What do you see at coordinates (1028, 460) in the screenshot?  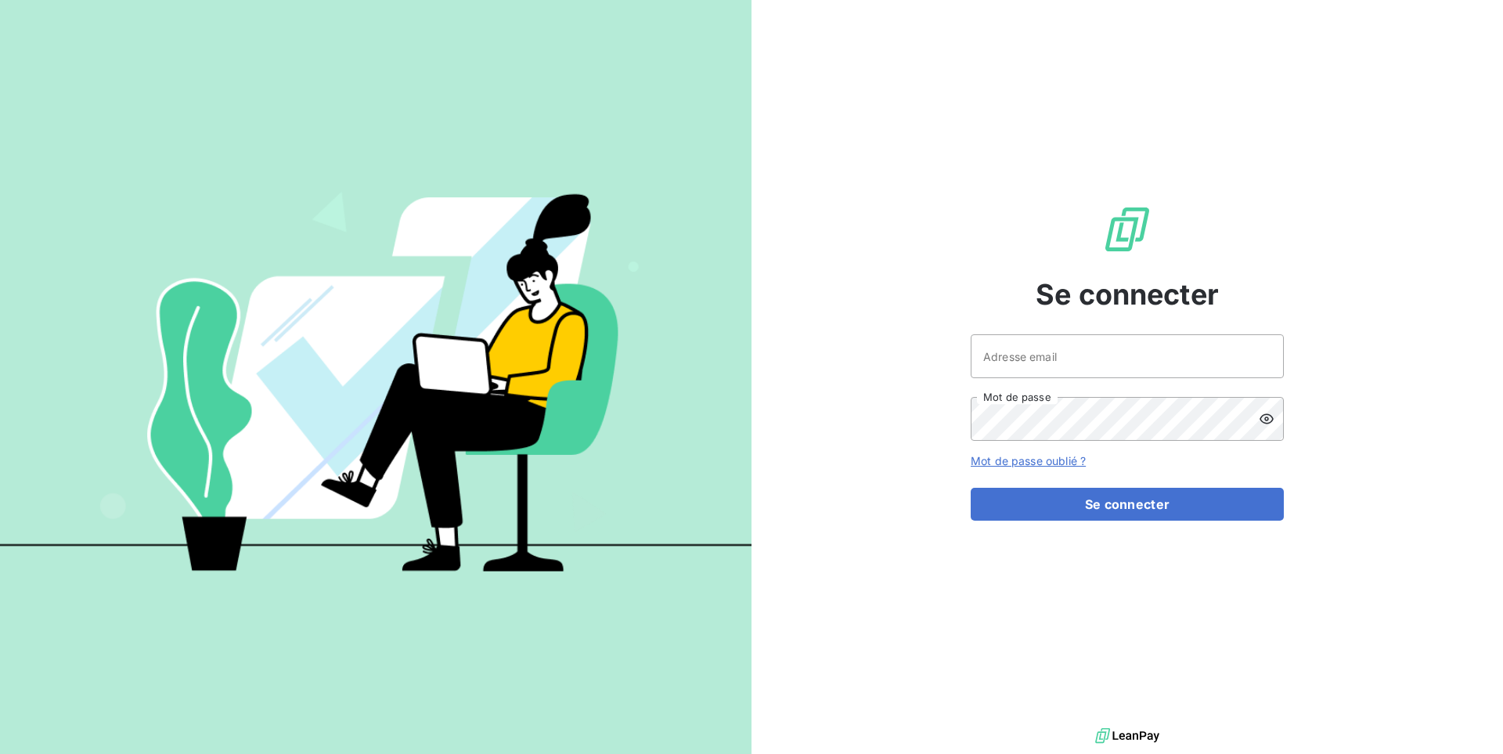 I see `a: Mot de passe oublié ?` at bounding box center [1028, 460].